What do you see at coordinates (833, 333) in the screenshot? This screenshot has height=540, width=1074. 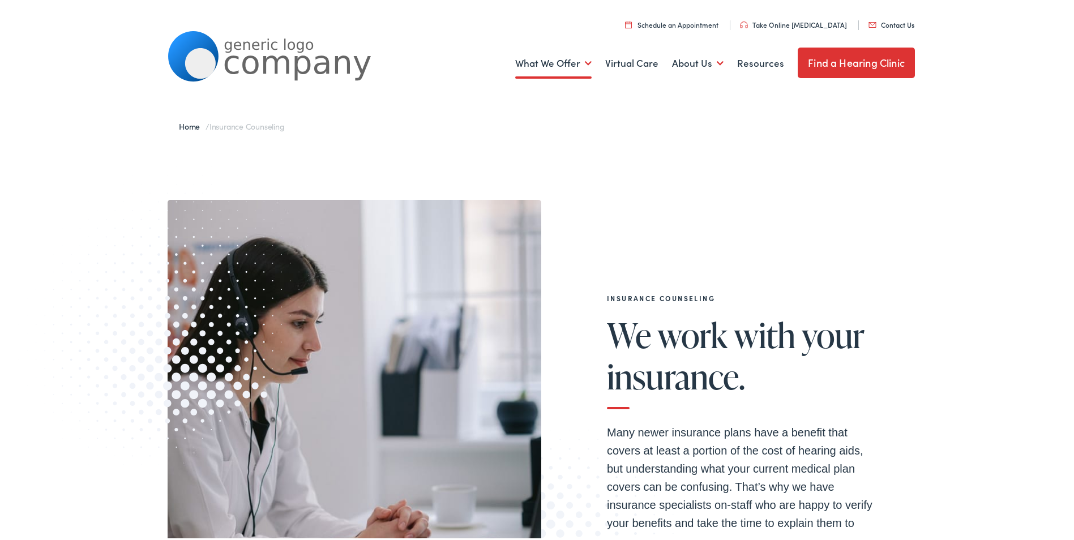 I see `span: your` at bounding box center [833, 333].